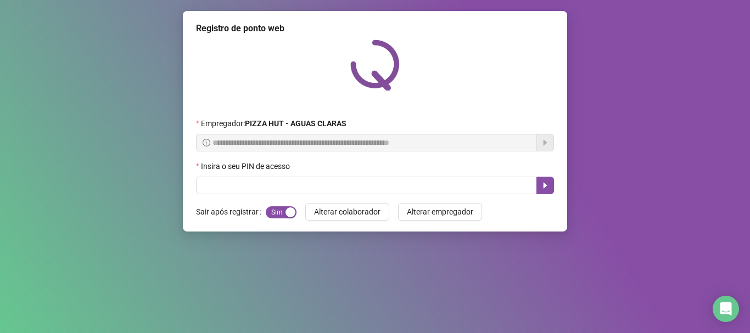 This screenshot has height=333, width=750. I want to click on span: caret-right, so click(545, 186).